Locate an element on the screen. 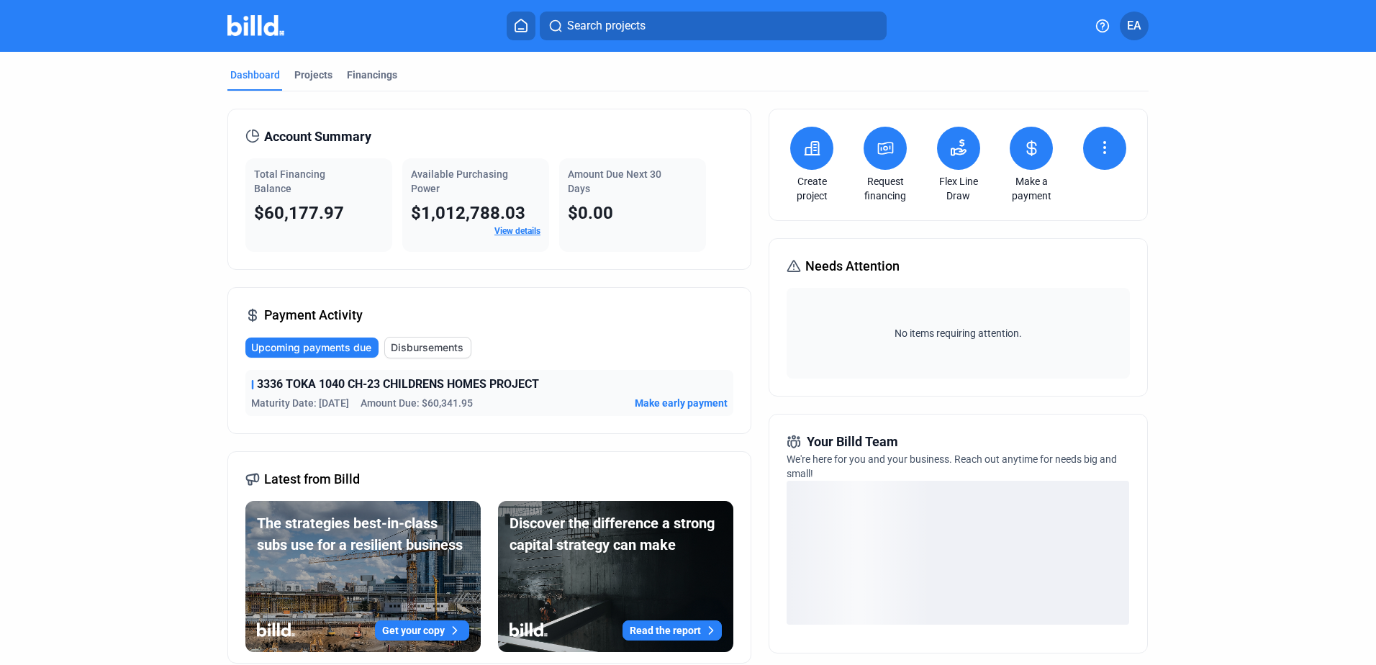 This screenshot has width=1376, height=665. span: 3336 TOKA 1040 CH-23 CHILDRENS HOMES PROJECT is located at coordinates (398, 384).